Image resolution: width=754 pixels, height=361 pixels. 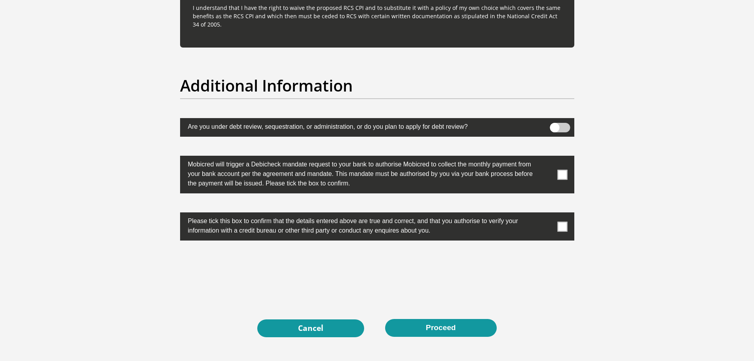 What do you see at coordinates (311, 328) in the screenshot?
I see `a: Cancel` at bounding box center [311, 328].